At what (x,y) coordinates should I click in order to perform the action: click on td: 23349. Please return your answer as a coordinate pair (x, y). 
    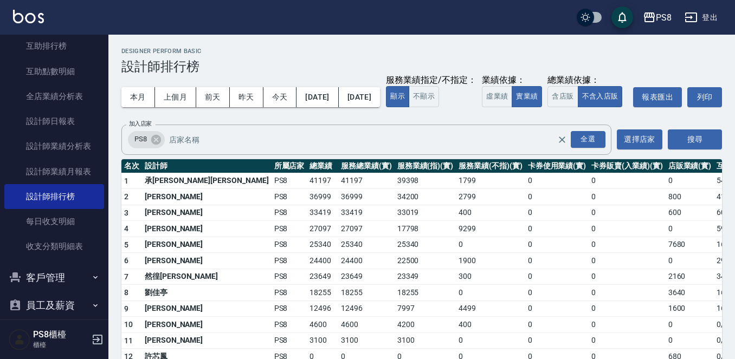
    Looking at the image, I should click on (425, 277).